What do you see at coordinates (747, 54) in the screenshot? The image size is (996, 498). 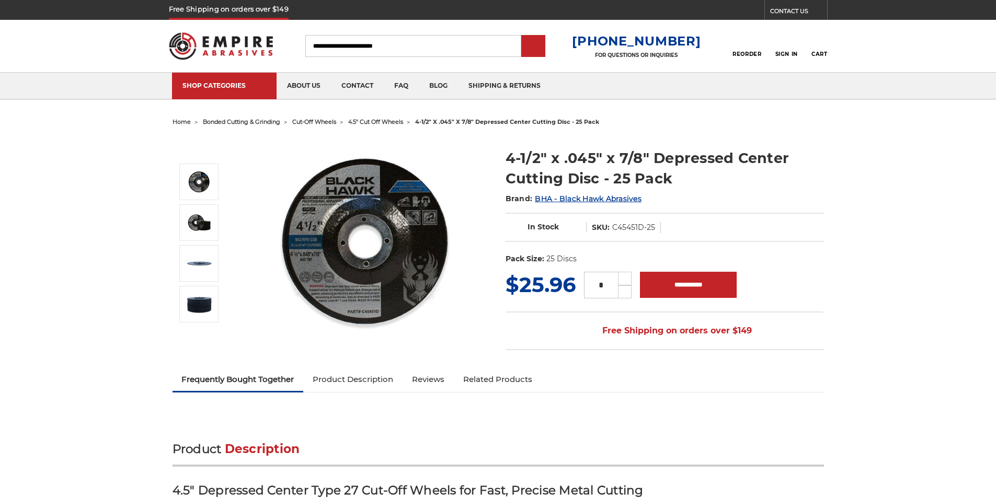 I see `span: Reorder` at bounding box center [747, 54].